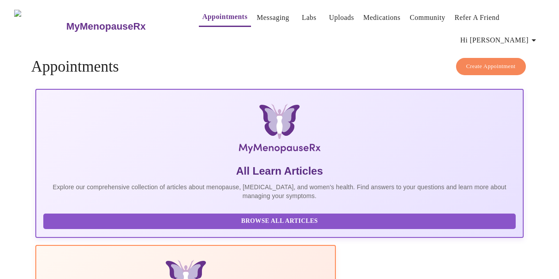 The image size is (559, 279). I want to click on a: Refer a Friend, so click(477, 18).